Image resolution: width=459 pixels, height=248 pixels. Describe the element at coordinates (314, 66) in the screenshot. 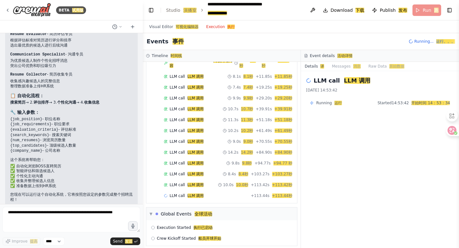

I see `button: Details 详` at that location.